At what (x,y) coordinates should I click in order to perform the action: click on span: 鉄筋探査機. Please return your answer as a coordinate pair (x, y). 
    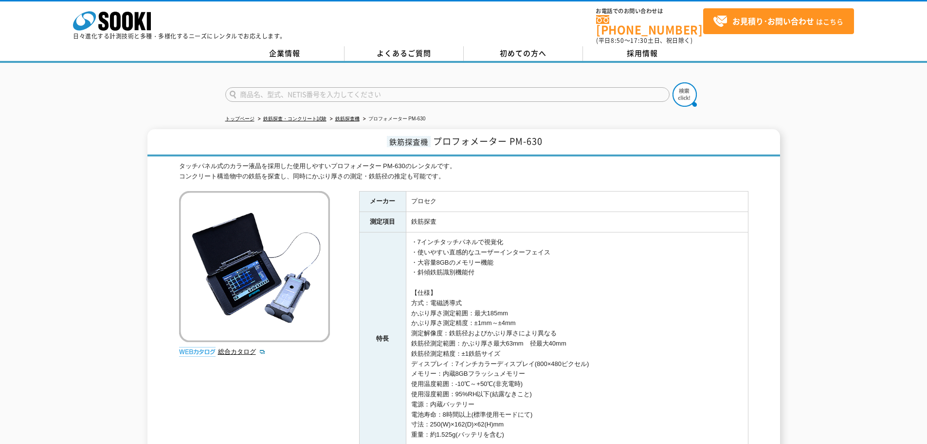
    Looking at the image, I should click on (409, 141).